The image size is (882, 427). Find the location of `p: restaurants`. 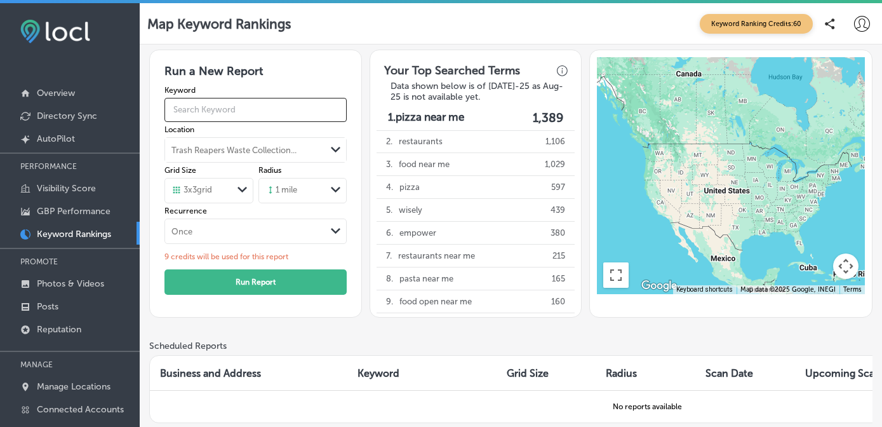

p: restaurants is located at coordinates (420, 141).